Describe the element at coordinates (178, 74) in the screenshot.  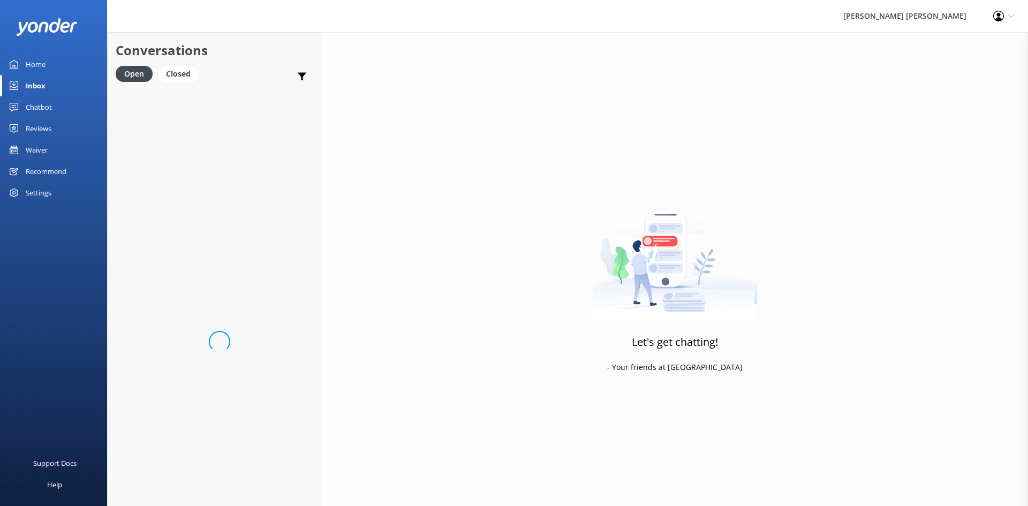
I see `div: Closed` at that location.